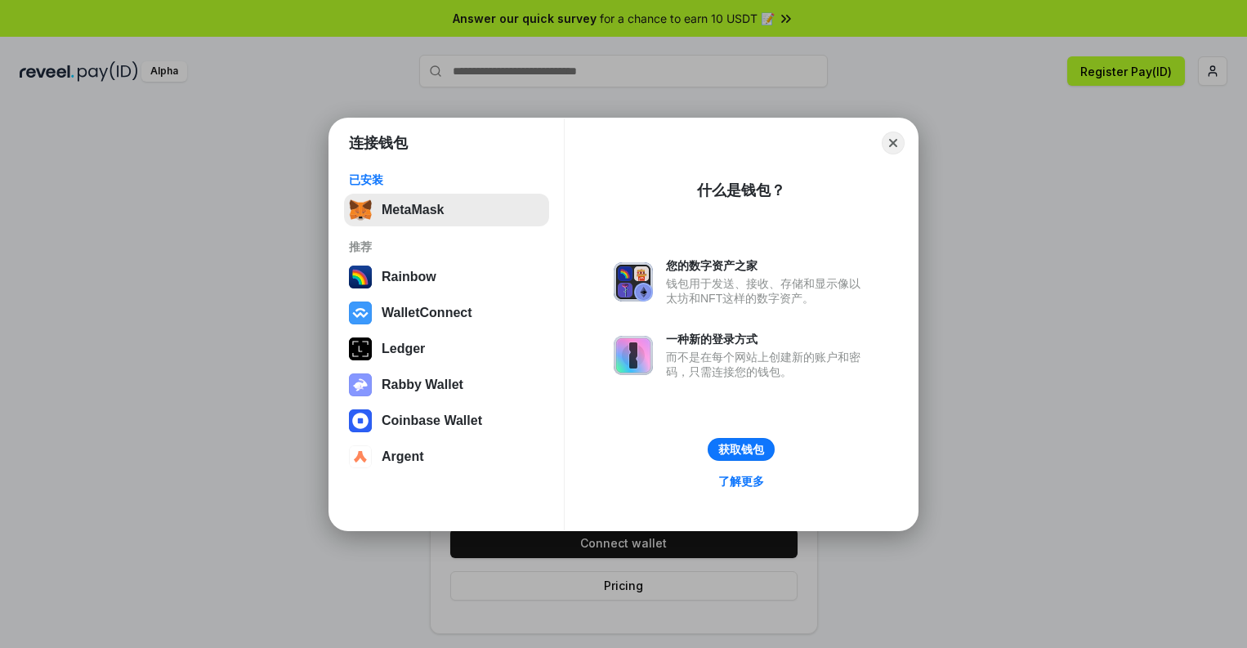 The image size is (1247, 648). What do you see at coordinates (446, 277) in the screenshot?
I see `button: Rainbow` at bounding box center [446, 277].